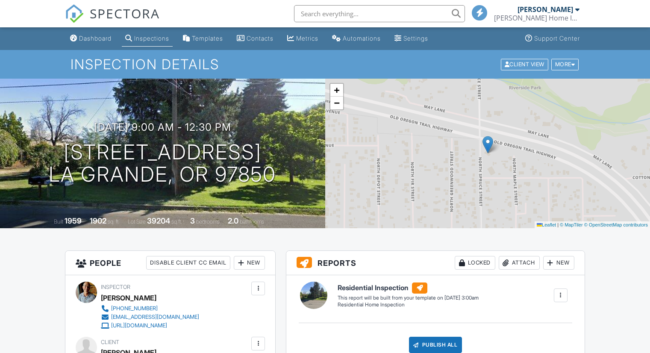  I want to click on img: Marker, so click(487, 144).